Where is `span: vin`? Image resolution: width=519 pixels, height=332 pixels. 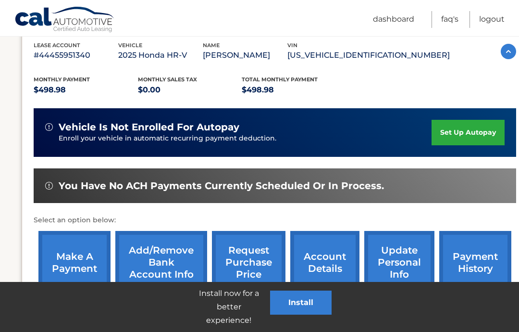
span: vin is located at coordinates (292, 45).